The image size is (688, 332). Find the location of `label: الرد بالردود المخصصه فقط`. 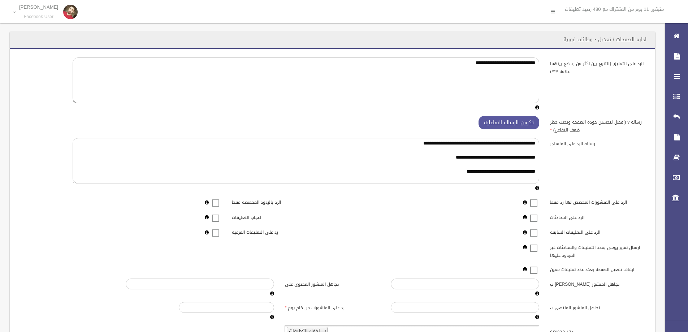

label: الرد بالردود المخصصه فقط is located at coordinates (279, 201).